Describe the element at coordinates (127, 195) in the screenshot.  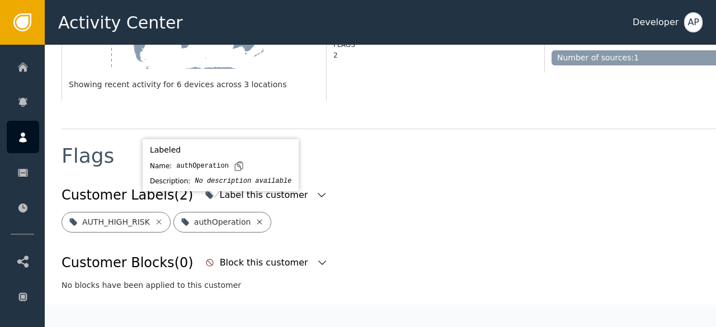
I see `div: Customer Labels (2)` at that location.